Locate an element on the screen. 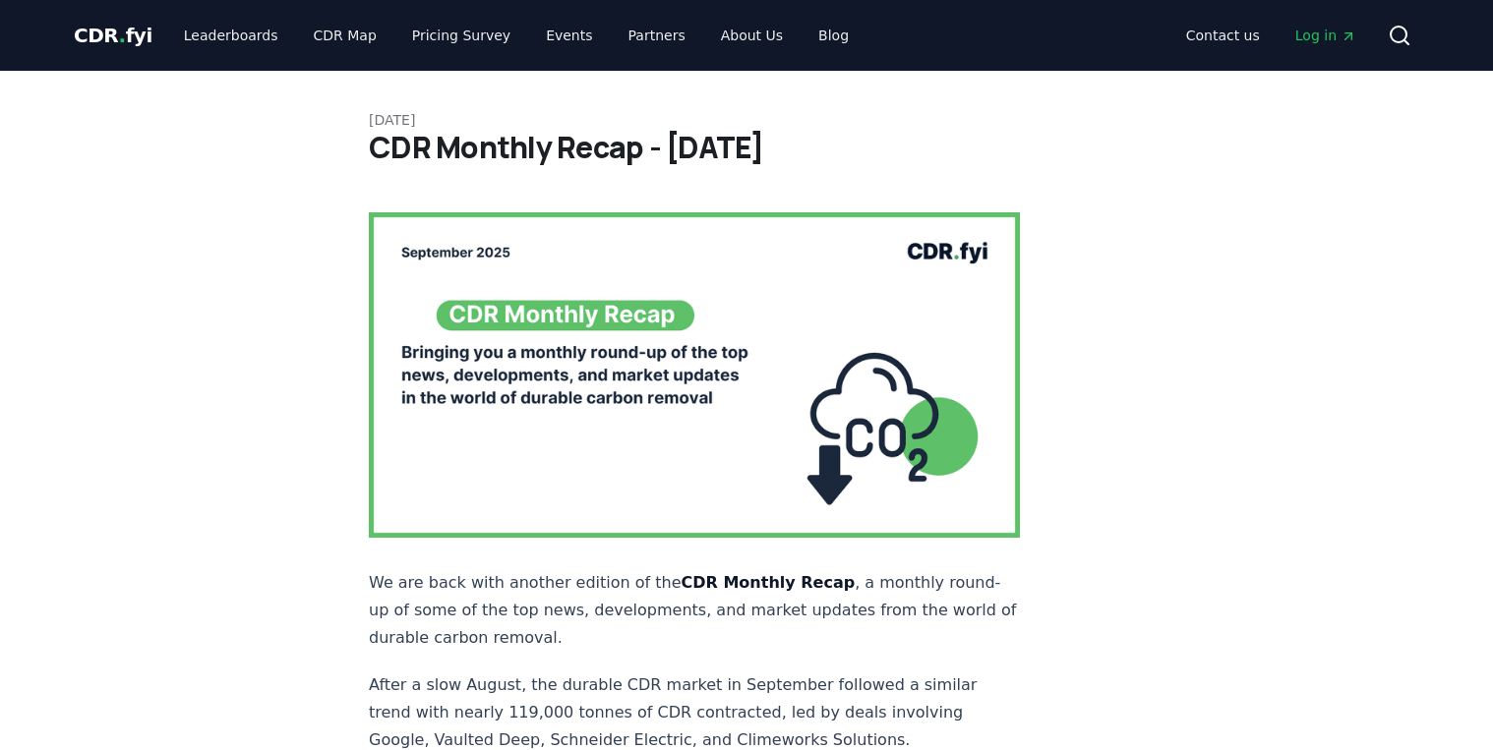 This screenshot has width=1493, height=750. a: CDR.fyi is located at coordinates (113, 35).